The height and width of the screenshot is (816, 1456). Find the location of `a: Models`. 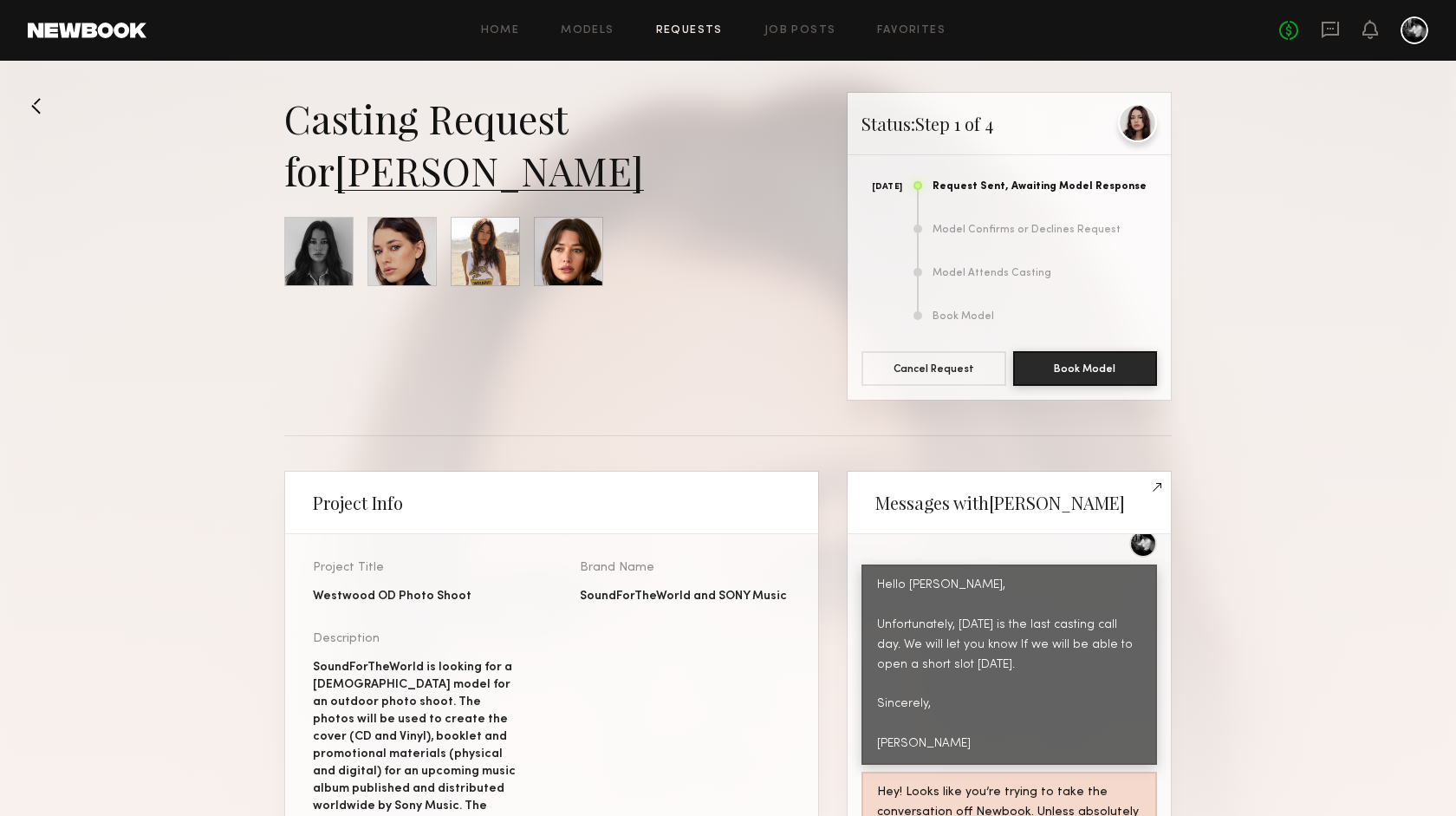

a: Models is located at coordinates (587, 31).